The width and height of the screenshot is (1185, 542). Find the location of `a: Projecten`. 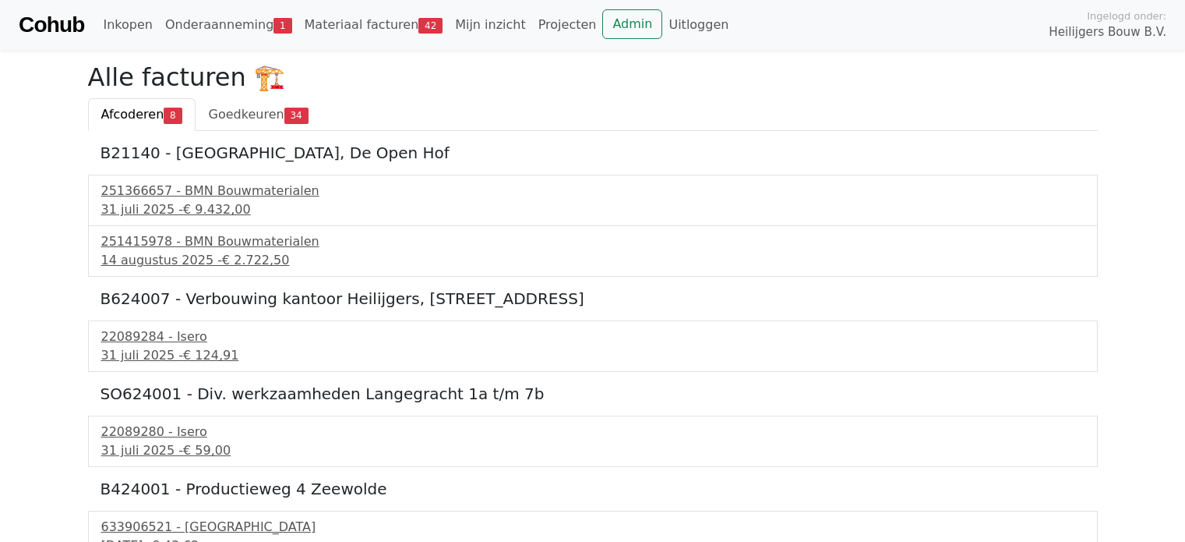

a: Projecten is located at coordinates (567, 25).